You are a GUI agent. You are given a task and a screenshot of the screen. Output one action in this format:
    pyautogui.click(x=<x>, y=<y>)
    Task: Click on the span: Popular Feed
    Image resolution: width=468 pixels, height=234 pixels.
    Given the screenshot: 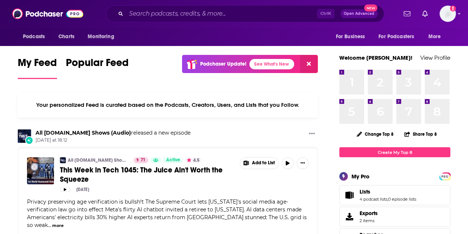 What is the action you would take?
    pyautogui.click(x=97, y=65)
    